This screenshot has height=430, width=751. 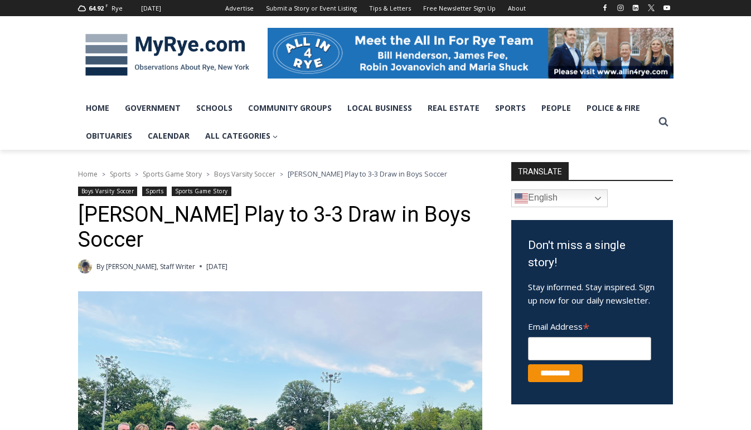 I want to click on span: Sports, so click(x=120, y=174).